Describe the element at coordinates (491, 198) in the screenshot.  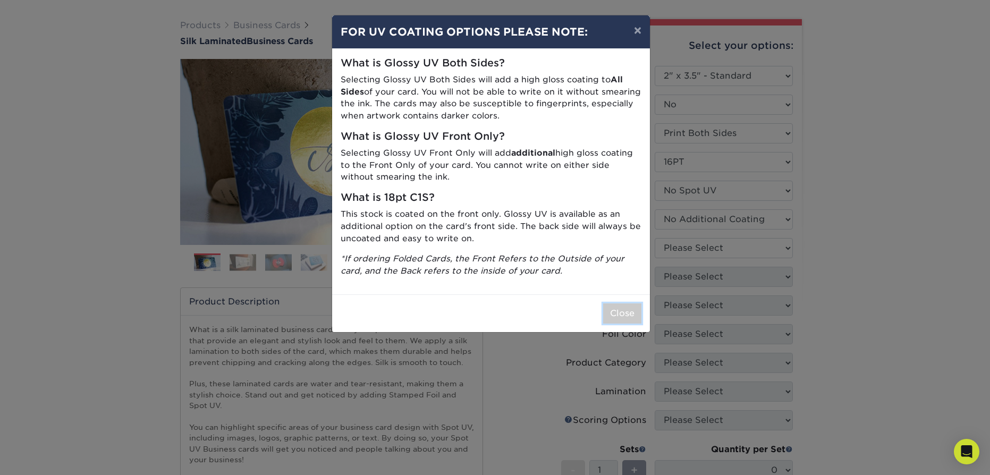
I see `h5: What is 18pt C1S?` at that location.